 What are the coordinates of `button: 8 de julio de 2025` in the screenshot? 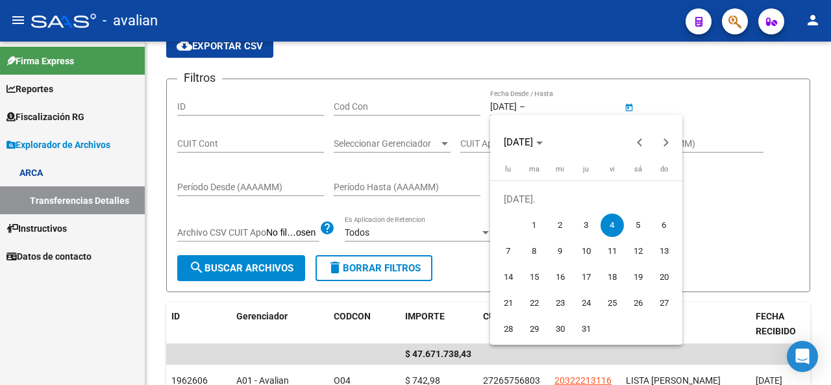 It's located at (534, 251).